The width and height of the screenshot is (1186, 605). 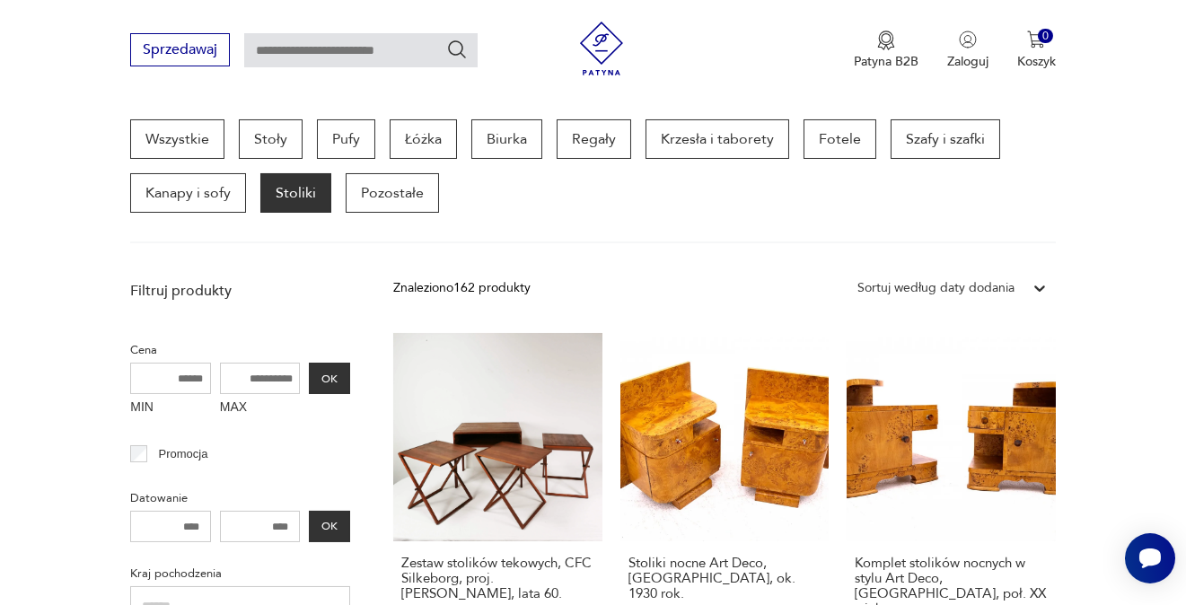 I want to click on p: Biurka, so click(x=507, y=139).